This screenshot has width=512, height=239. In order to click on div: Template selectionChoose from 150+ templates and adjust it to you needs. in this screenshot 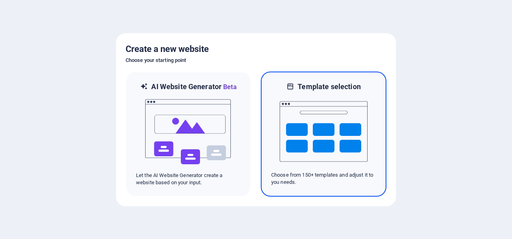, I will do `click(324, 134)`.